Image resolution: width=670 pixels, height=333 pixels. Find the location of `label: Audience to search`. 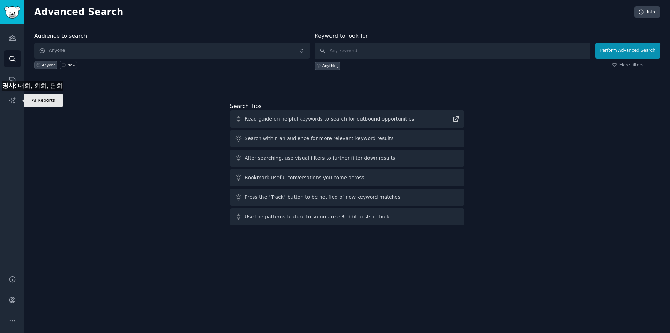

label: Audience to search is located at coordinates (60, 36).